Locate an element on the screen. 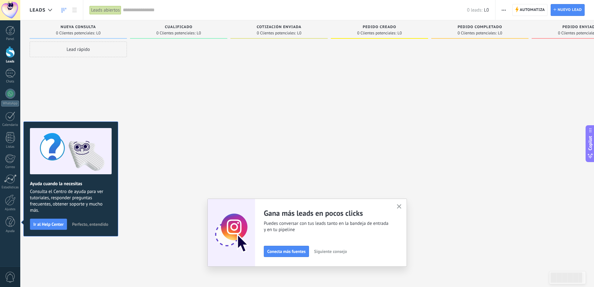  div: Lead rápido is located at coordinates (78, 49).